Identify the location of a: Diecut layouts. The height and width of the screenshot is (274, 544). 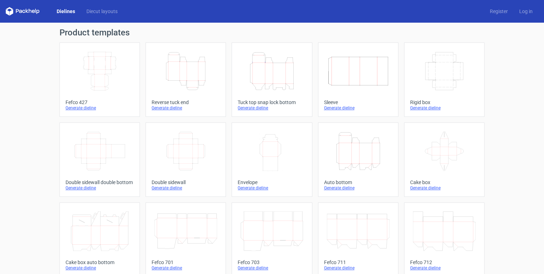
(102, 11).